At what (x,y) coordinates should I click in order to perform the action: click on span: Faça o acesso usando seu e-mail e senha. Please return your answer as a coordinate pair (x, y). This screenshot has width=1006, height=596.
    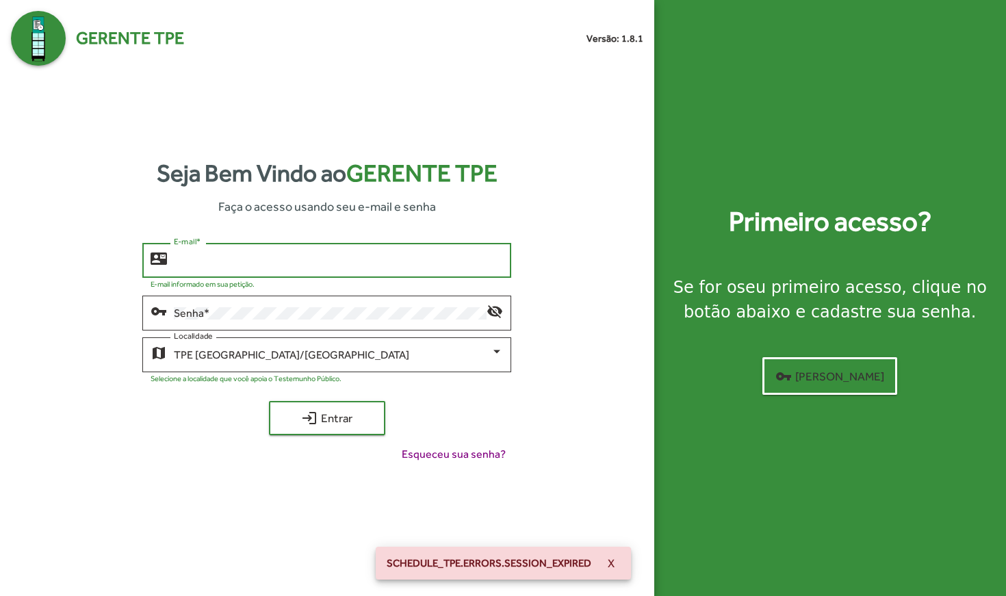
    Looking at the image, I should click on (327, 206).